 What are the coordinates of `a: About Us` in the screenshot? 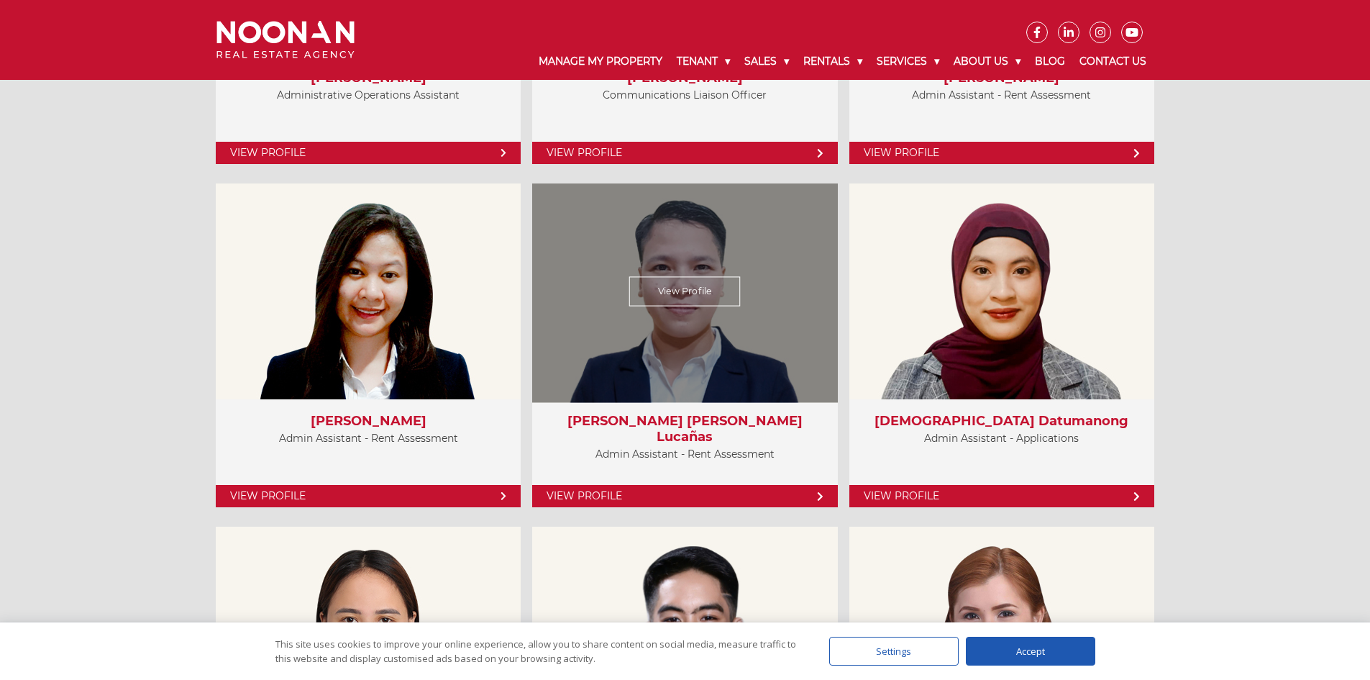 It's located at (987, 61).